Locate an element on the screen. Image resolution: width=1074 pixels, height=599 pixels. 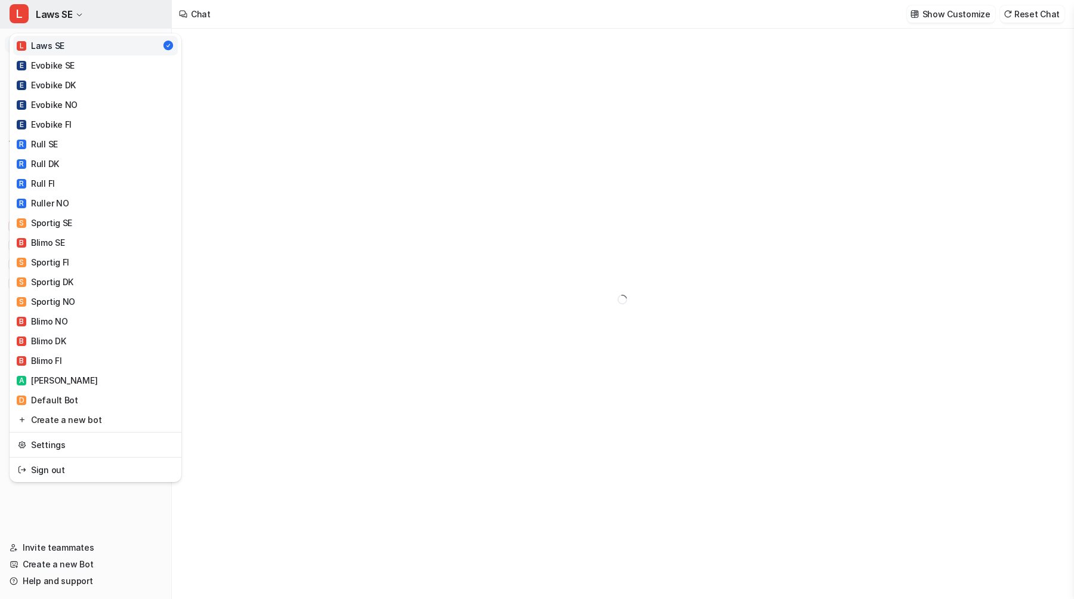
div: Rull DK is located at coordinates (38, 163).